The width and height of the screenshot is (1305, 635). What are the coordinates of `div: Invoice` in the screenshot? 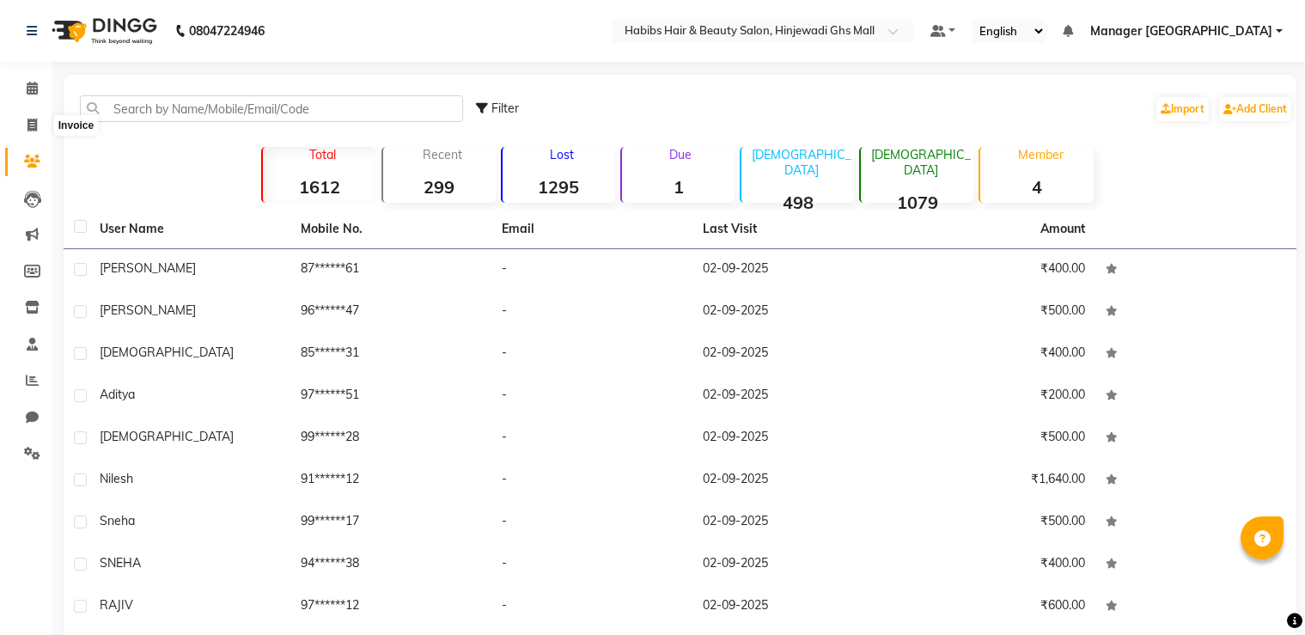 It's located at (76, 125).